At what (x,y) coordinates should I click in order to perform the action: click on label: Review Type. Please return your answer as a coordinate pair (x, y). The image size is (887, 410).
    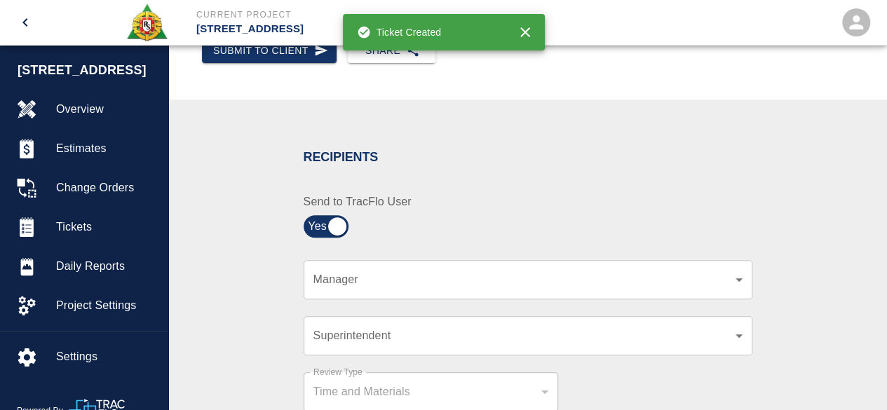
    Looking at the image, I should click on (338, 372).